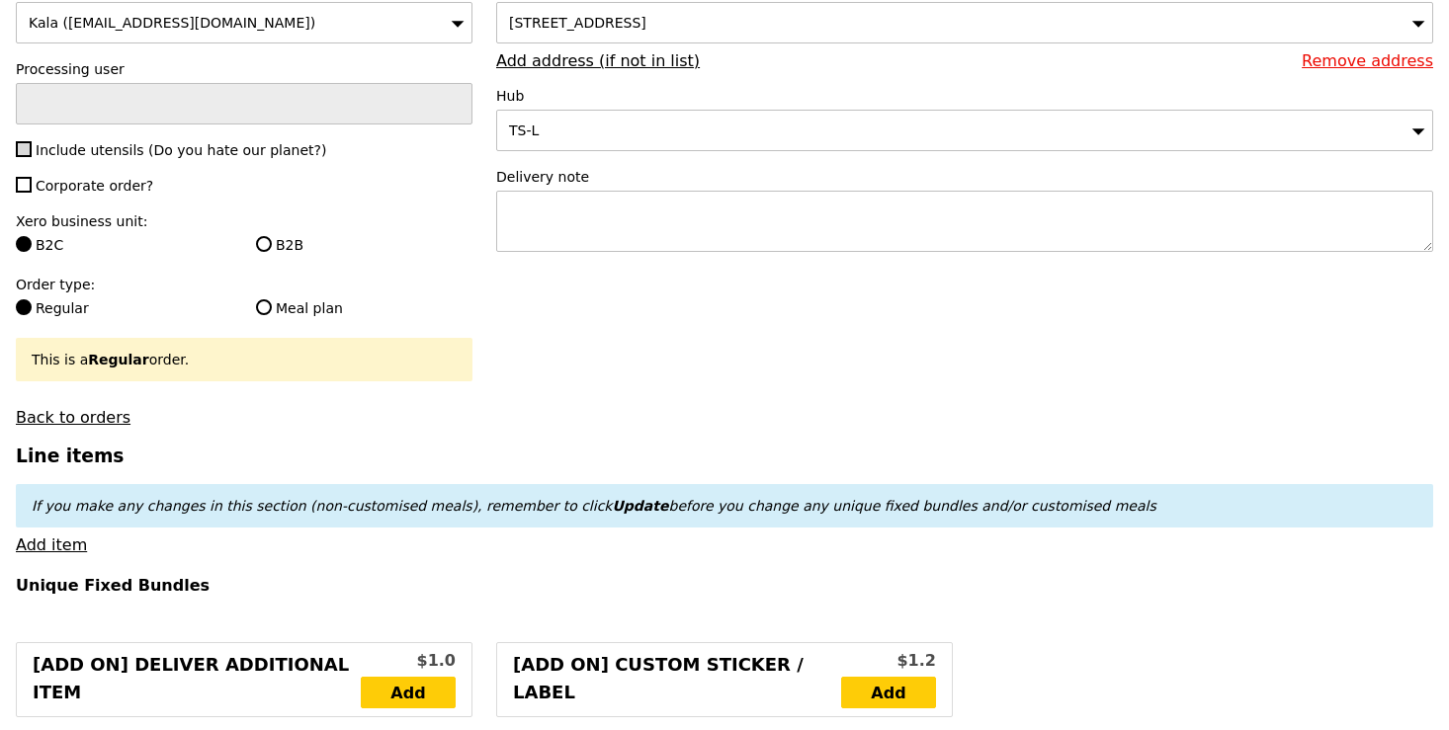  What do you see at coordinates (24, 307) in the screenshot?
I see `input: Regular` at bounding box center [24, 307].